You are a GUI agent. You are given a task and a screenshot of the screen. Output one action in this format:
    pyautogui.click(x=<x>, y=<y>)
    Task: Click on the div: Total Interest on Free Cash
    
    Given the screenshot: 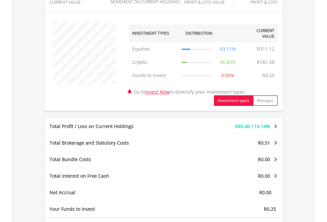 What is the action you would take?
    pyautogui.click(x=114, y=176)
    